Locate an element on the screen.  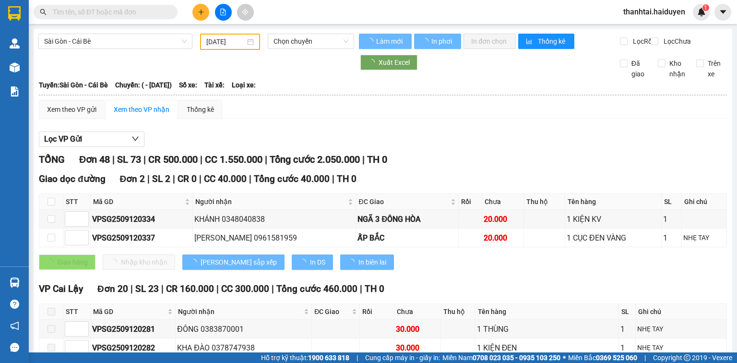
span: Lọc Chưa is located at coordinates (676, 41).